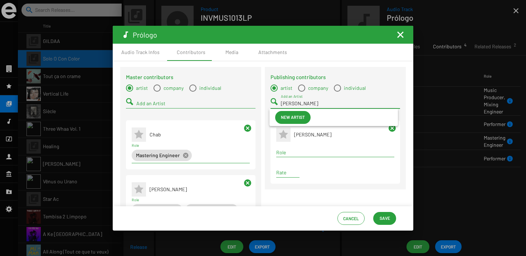  Describe the element at coordinates (162, 155) in the screenshot. I see `mat-chip: Mastering Engineer` at that location.